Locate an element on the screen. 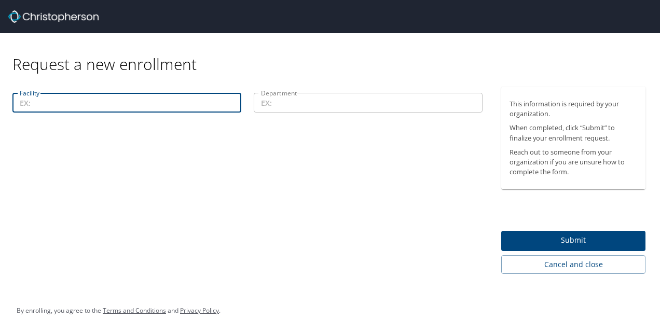 The height and width of the screenshot is (334, 660). a: Terms and Conditions is located at coordinates (134, 310).